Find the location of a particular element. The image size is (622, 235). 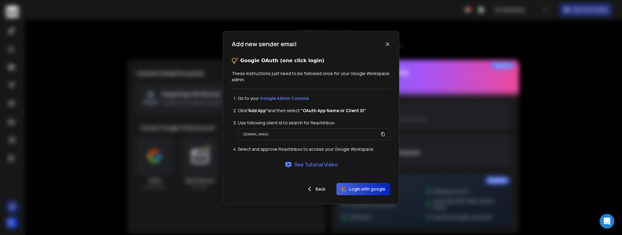

button: Back is located at coordinates (316, 189).